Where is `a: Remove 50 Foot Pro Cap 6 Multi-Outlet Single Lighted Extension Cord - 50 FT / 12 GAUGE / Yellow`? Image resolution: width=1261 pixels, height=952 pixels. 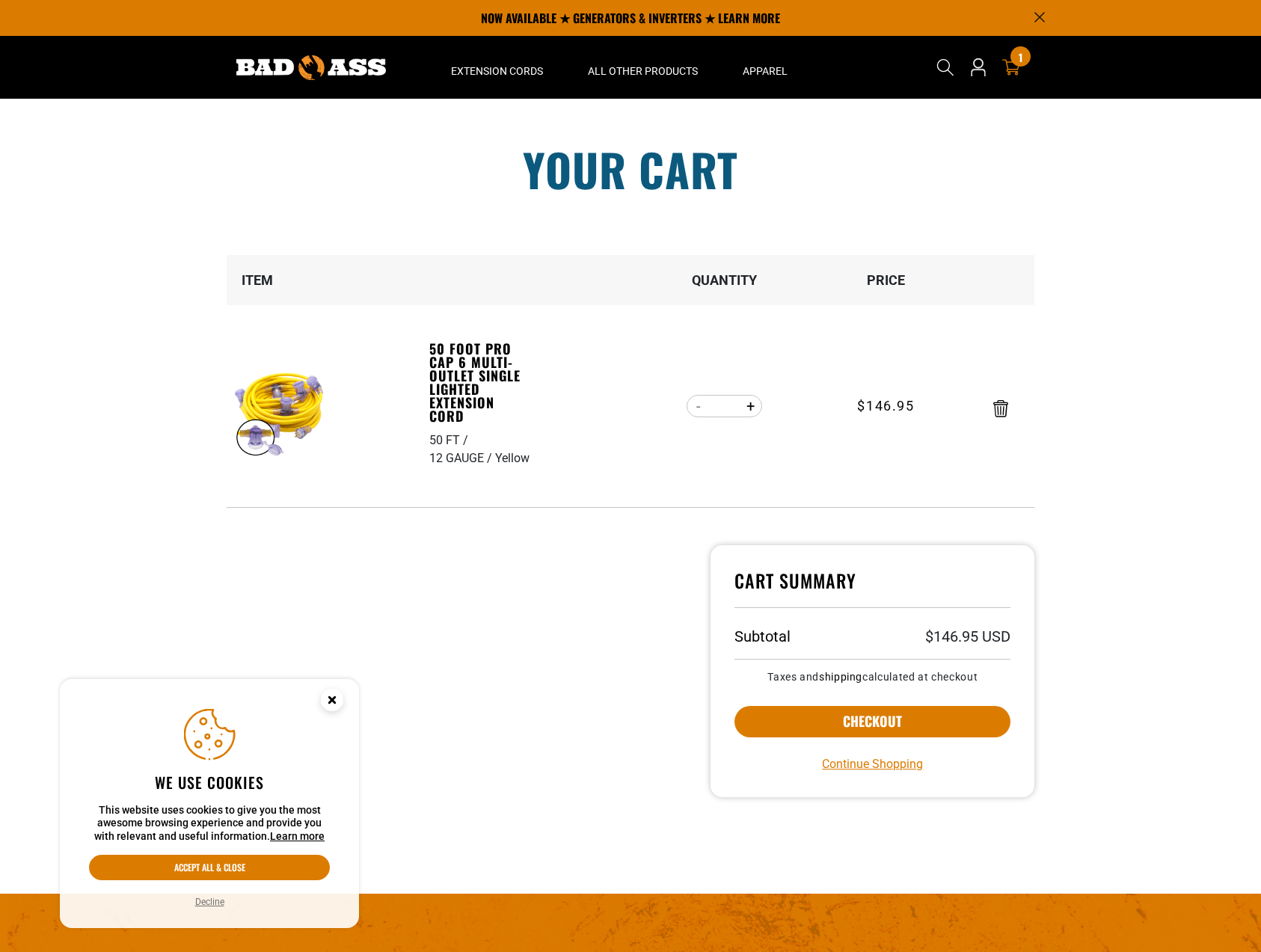
a: Remove 50 Foot Pro Cap 6 Multi-Outlet Single Lighted Extension Cord - 50 FT / 12 GAUGE / Yellow is located at coordinates (1001, 408).